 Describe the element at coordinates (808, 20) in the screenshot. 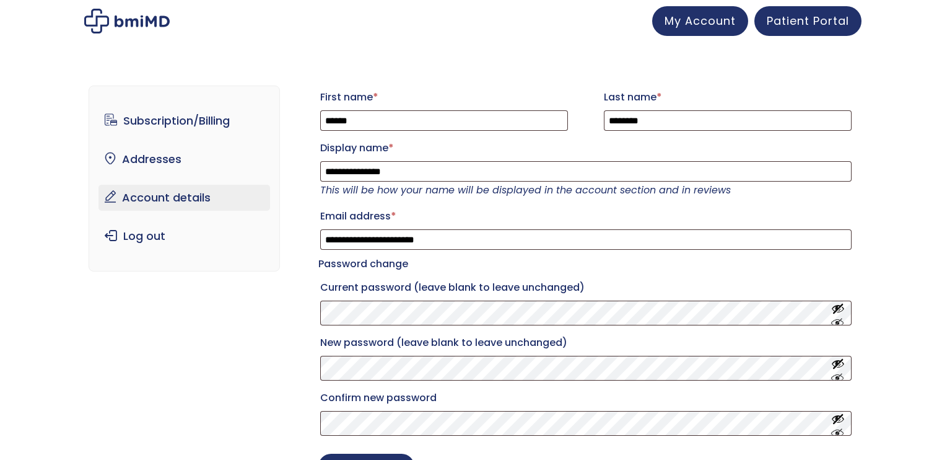

I see `span: Patient Portal` at that location.